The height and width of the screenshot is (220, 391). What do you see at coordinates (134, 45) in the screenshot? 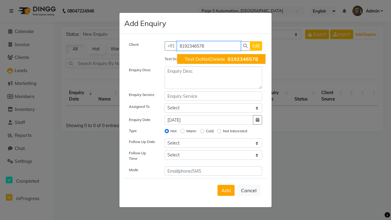
I see `label: Client` at bounding box center [134, 45].